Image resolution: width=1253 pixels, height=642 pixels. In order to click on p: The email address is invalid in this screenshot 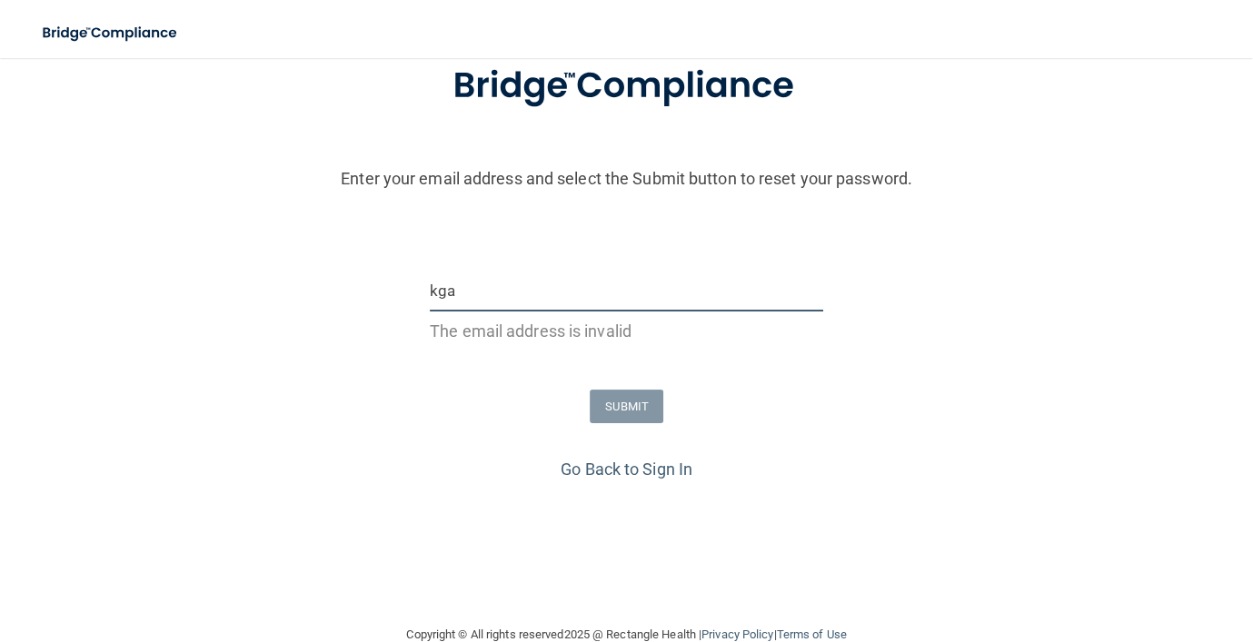, I will do `click(626, 331)`.